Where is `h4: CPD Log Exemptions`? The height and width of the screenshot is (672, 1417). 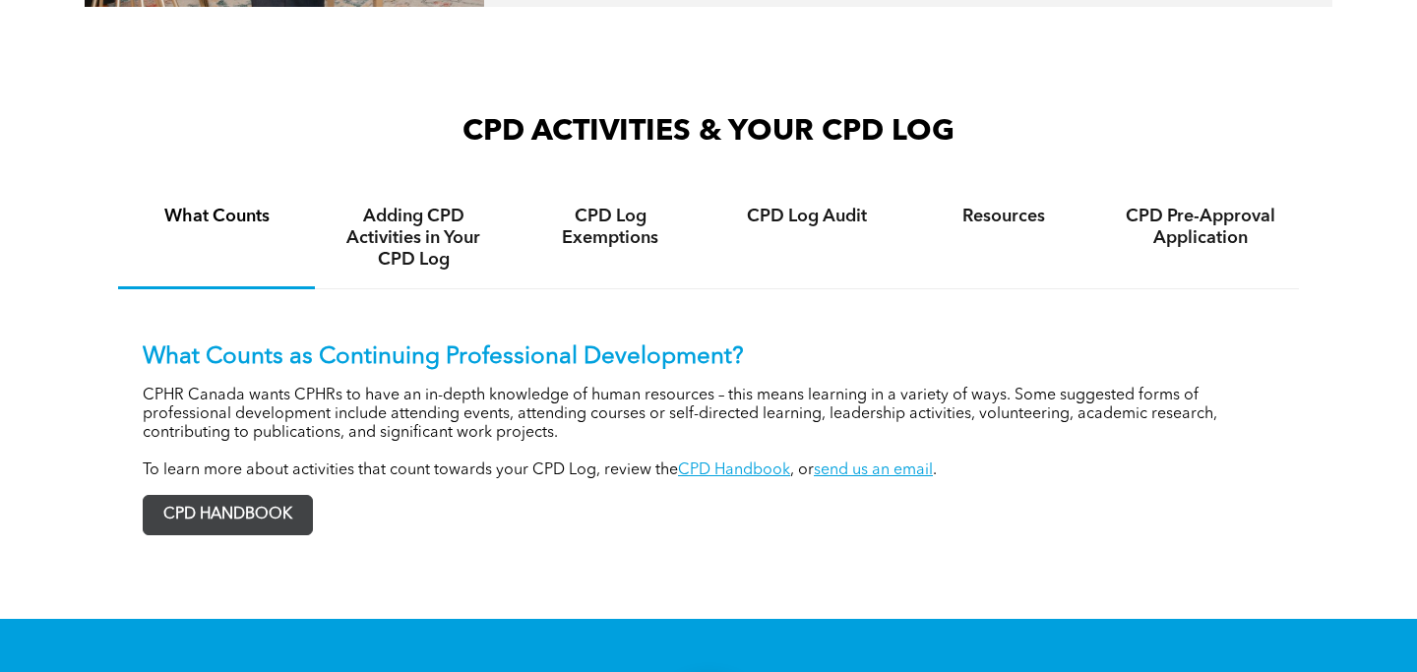
h4: CPD Log Exemptions is located at coordinates (610, 227).